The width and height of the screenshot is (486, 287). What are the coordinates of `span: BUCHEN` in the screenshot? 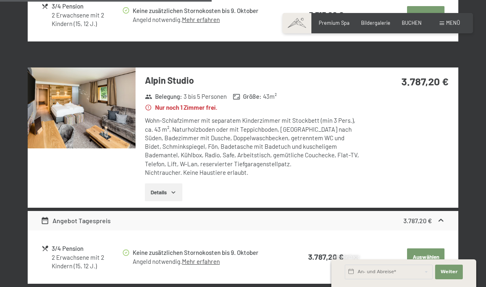 It's located at (411, 23).